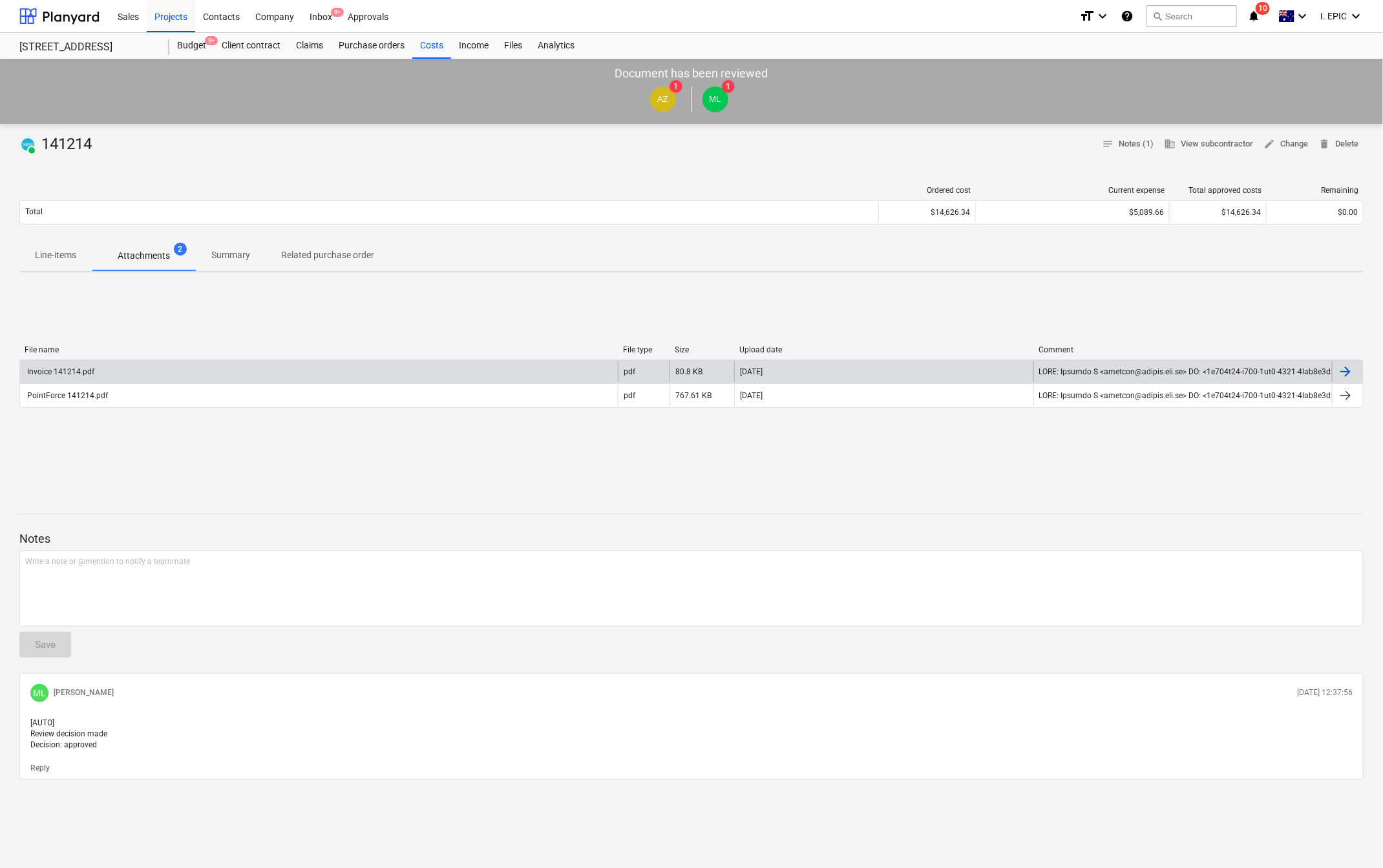 Image resolution: width=1383 pixels, height=868 pixels. Describe the element at coordinates (1087, 16) in the screenshot. I see `i: format_size` at that location.